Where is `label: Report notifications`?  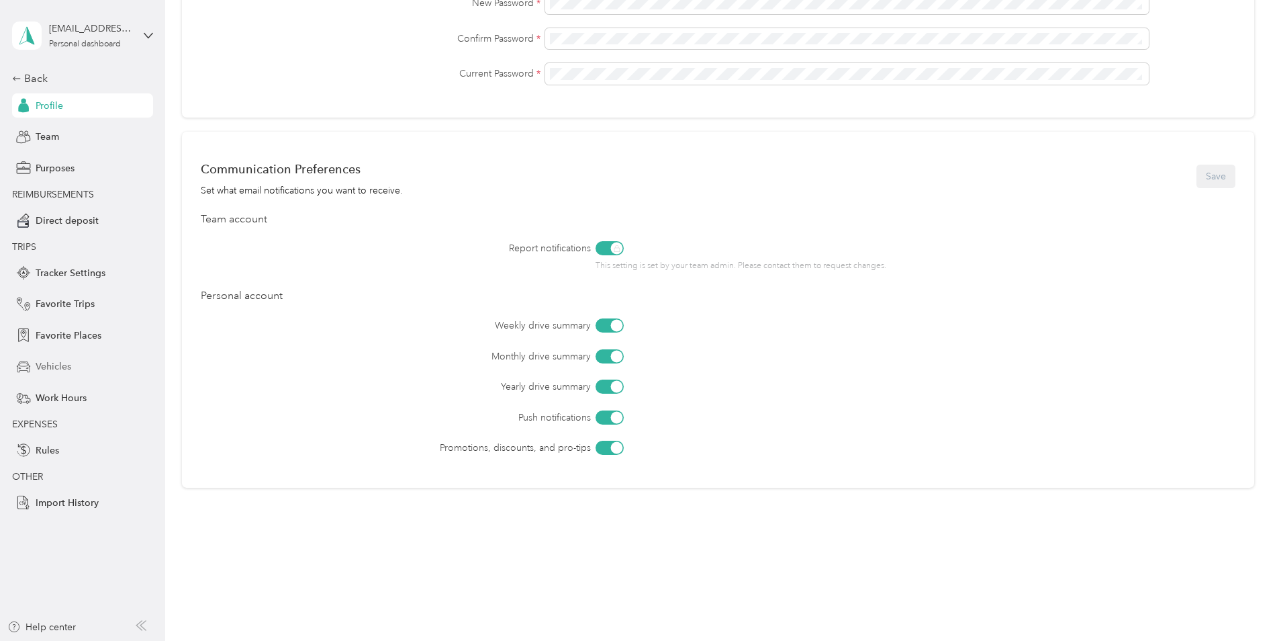
label: Report notifications is located at coordinates (433, 248).